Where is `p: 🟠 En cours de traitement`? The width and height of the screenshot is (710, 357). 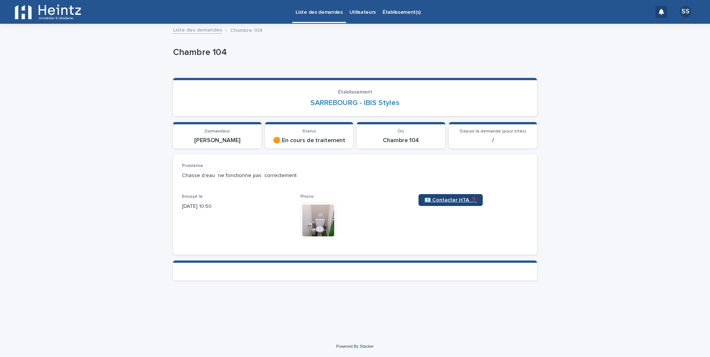
p: 🟠 En cours de traitement is located at coordinates (309, 140).